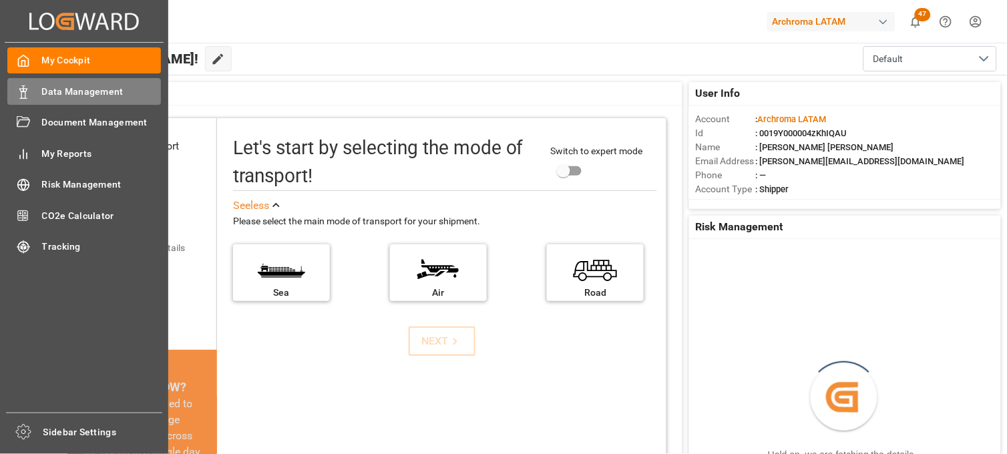 This screenshot has width=1007, height=454. What do you see at coordinates (84, 215) in the screenshot?
I see `a: CO2e Calculator` at bounding box center [84, 215].